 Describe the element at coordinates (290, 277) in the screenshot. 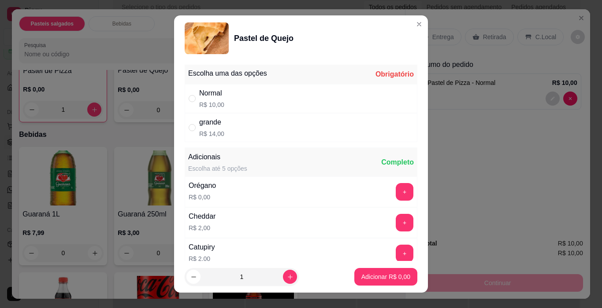

I see `button: increase-product-quantity` at that location.